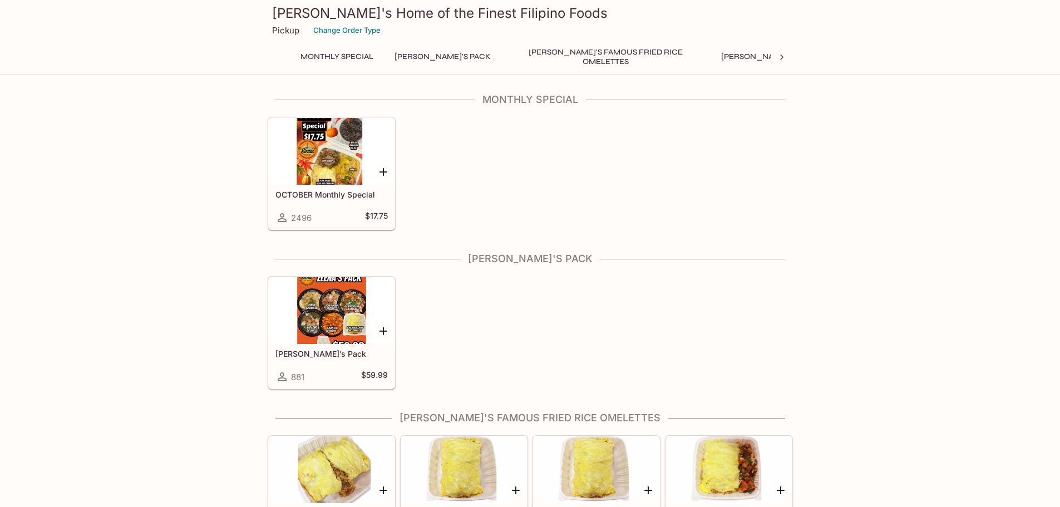 The height and width of the screenshot is (507, 1060). I want to click on h5: $59.99, so click(375, 377).